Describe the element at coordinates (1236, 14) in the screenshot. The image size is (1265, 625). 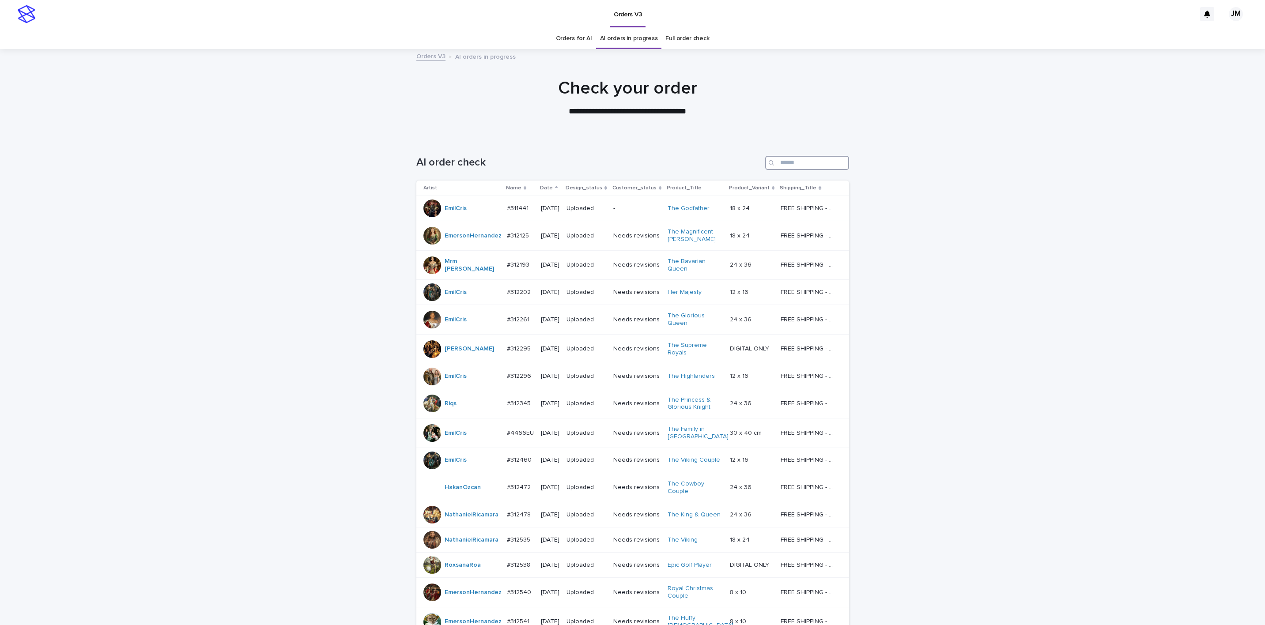
I see `div: JM` at that location.